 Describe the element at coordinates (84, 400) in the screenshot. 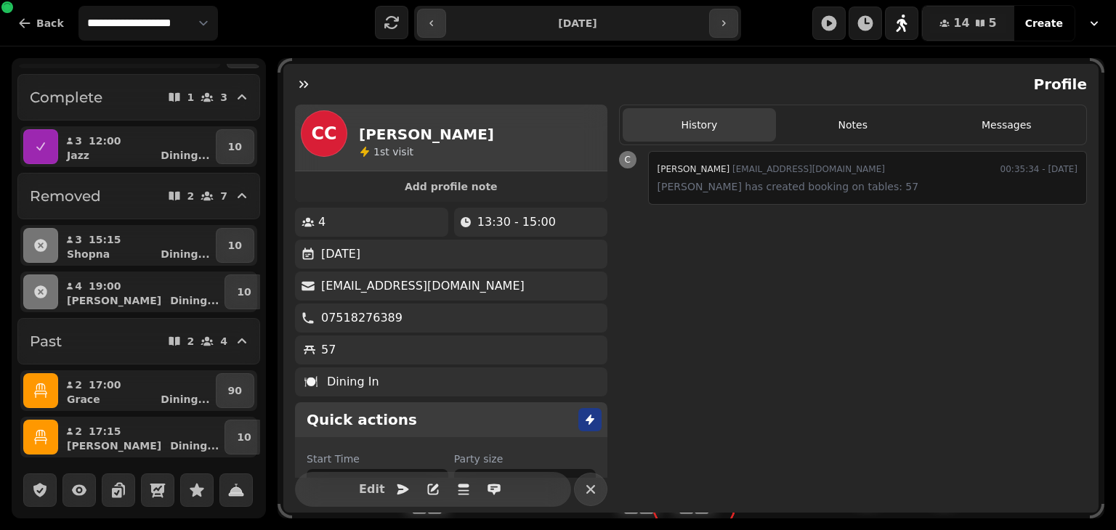

I see `p: Grace` at that location.